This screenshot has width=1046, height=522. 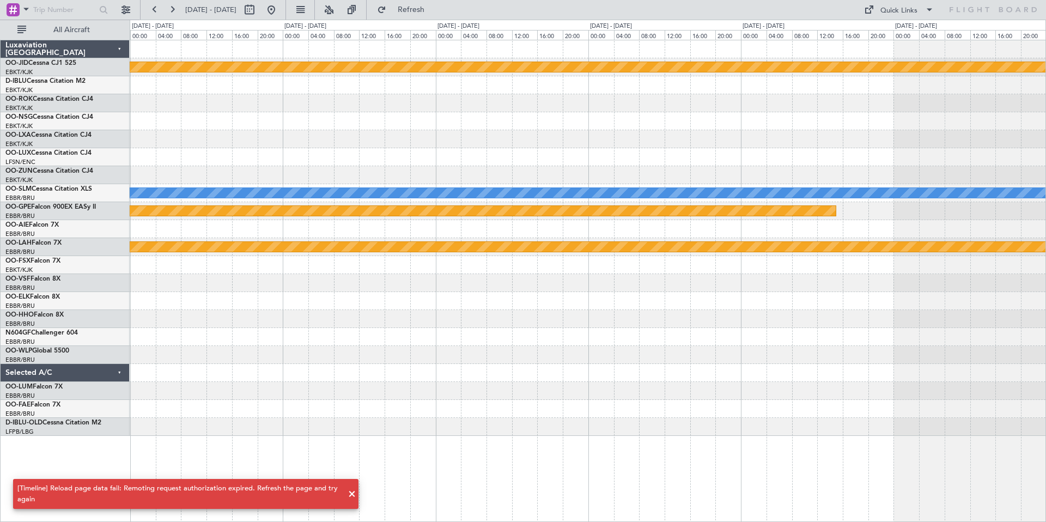 I want to click on span: OO-VSF, so click(x=18, y=279).